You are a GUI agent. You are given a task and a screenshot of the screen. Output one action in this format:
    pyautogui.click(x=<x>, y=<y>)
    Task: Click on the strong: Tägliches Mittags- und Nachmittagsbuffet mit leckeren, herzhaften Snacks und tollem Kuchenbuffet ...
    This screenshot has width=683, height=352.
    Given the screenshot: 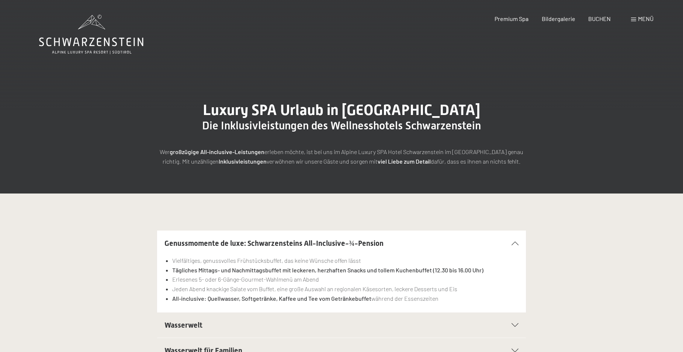 What is the action you would take?
    pyautogui.click(x=328, y=270)
    